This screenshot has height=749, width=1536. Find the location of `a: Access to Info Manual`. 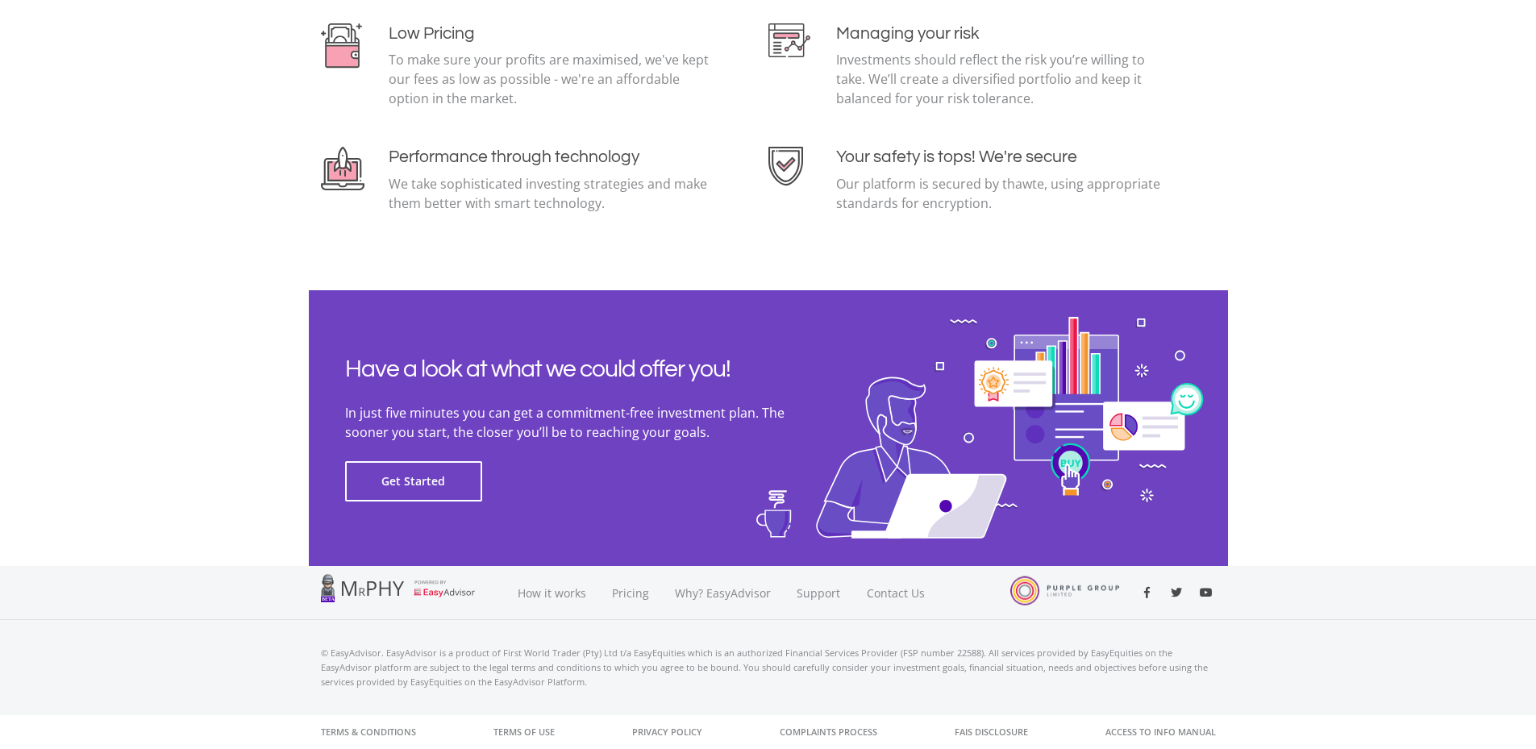

a: Access to Info Manual is located at coordinates (1160, 732).